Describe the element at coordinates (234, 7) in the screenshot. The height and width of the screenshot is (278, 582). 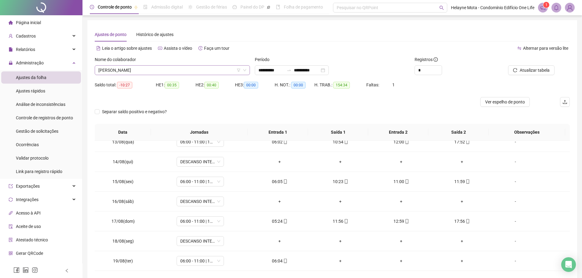
I see `span: dashboard` at that location.